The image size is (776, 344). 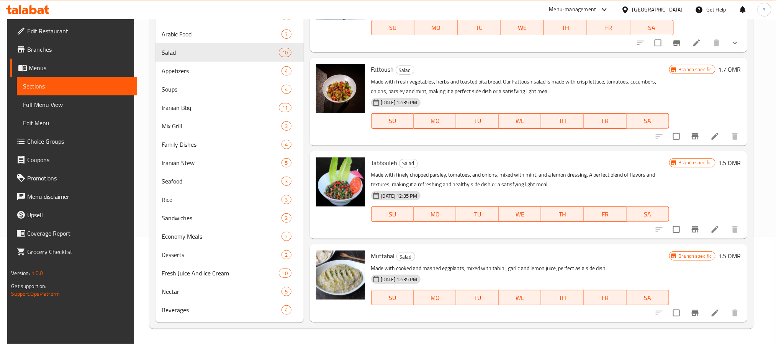 What do you see at coordinates (609, 28) in the screenshot?
I see `span: FR` at bounding box center [609, 28].